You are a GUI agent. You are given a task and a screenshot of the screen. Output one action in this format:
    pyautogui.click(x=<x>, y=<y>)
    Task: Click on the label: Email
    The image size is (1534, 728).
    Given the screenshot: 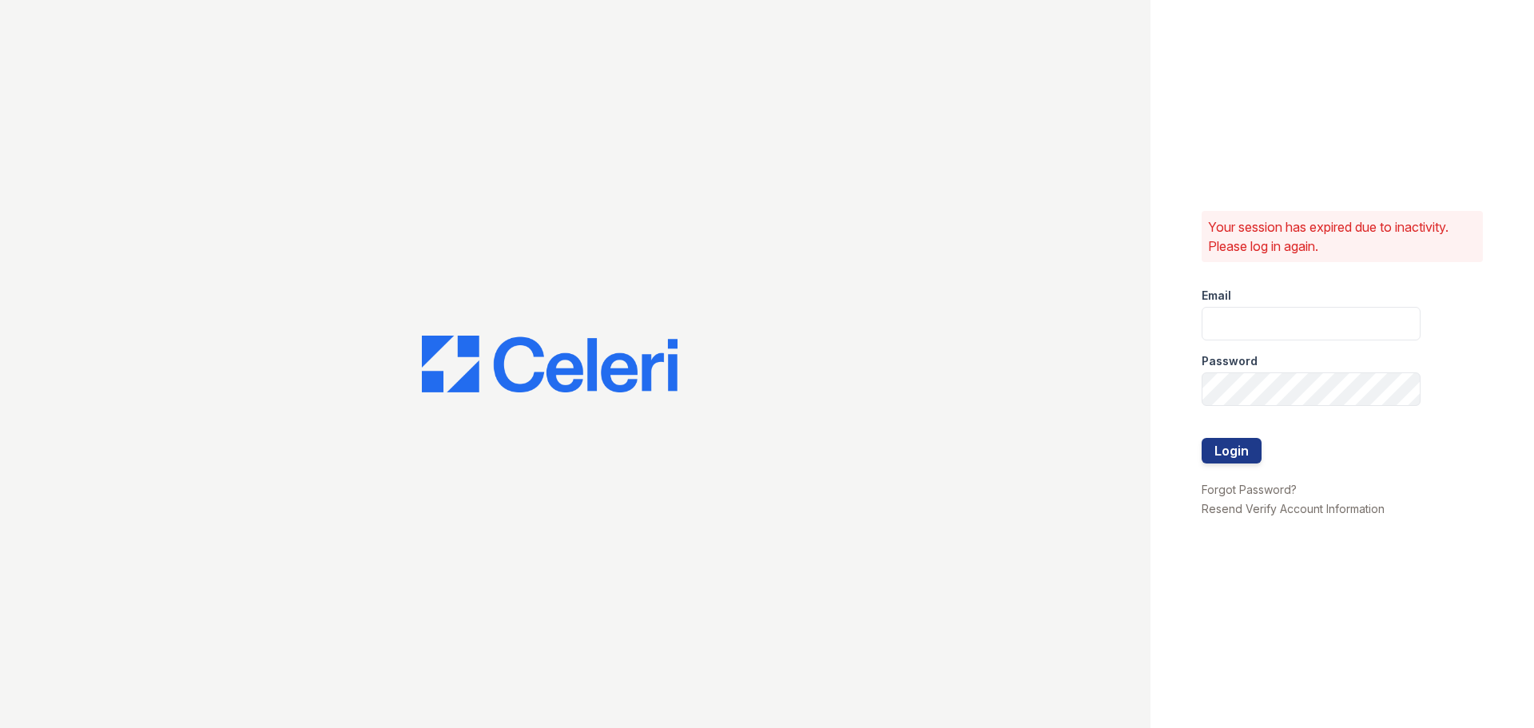 What is the action you would take?
    pyautogui.click(x=1216, y=296)
    